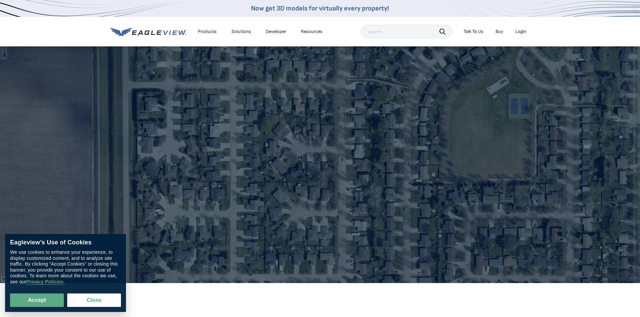 The image size is (640, 317). Describe the element at coordinates (320, 8) in the screenshot. I see `a: Now get 3D models for virtually every property!` at that location.